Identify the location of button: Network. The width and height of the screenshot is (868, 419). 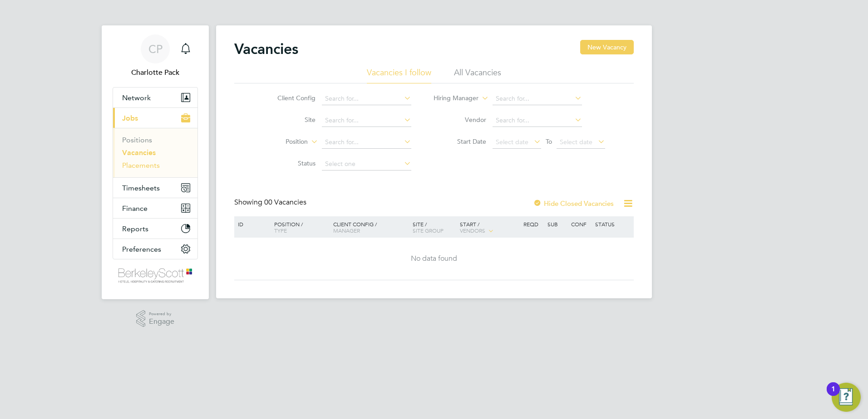
(155, 98).